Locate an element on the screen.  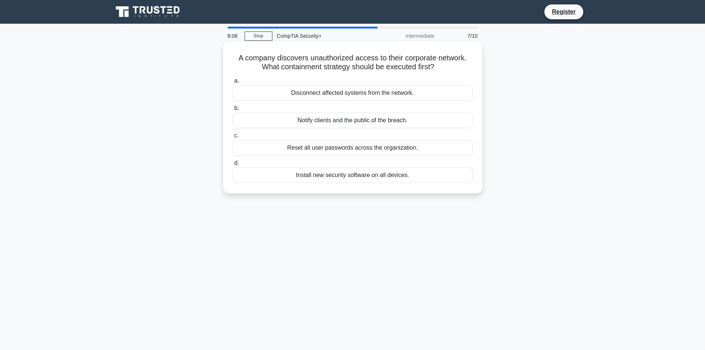
span: c. is located at coordinates (236, 135).